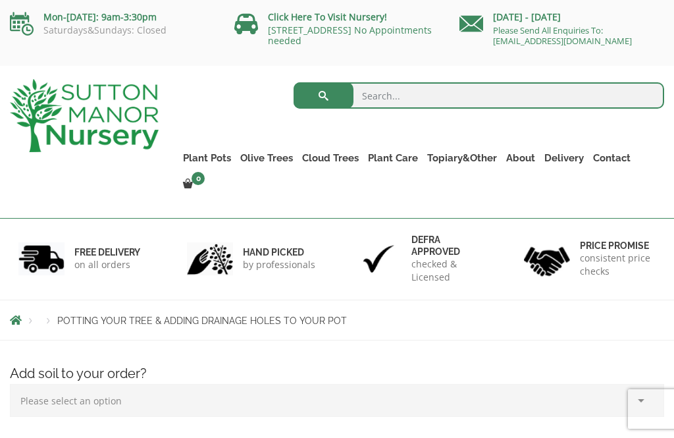  I want to click on h6: Price promise, so click(618, 246).